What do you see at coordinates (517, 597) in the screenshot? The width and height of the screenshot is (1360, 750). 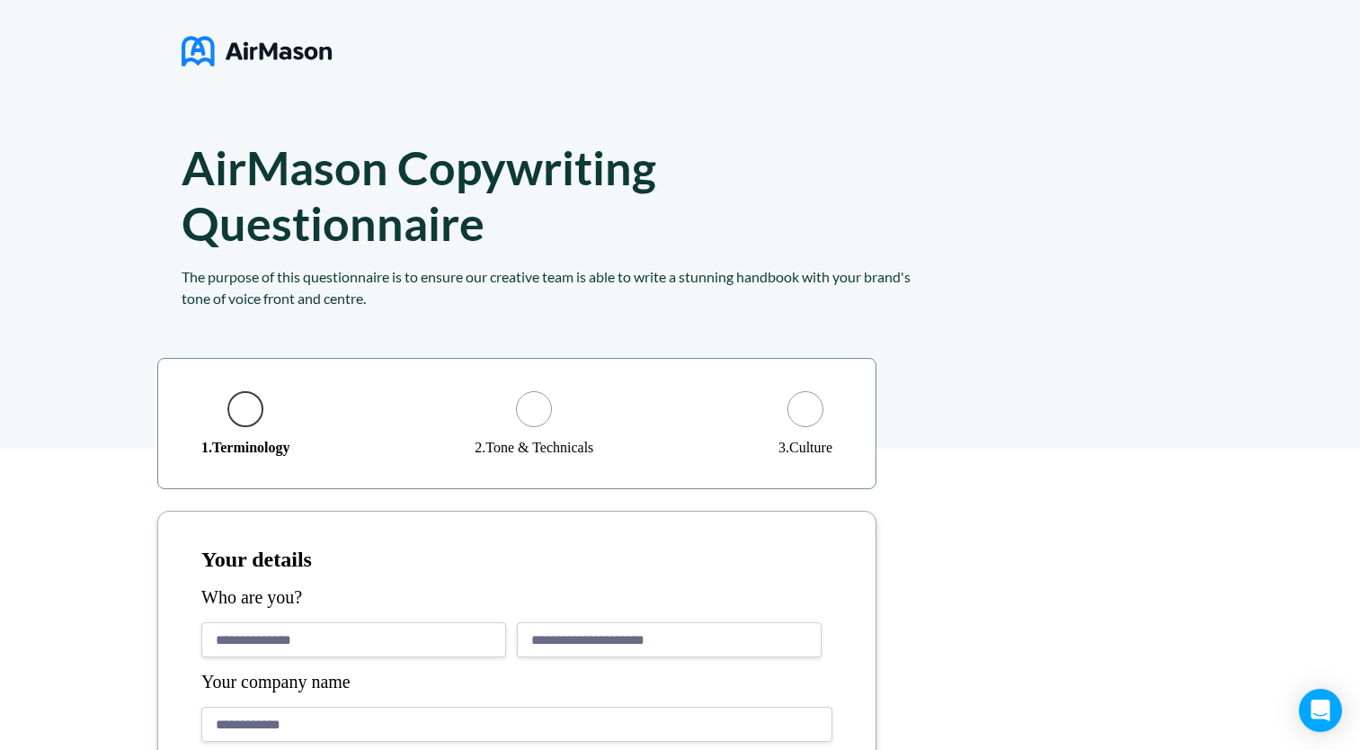 I see `div: Who are you?` at bounding box center [517, 597].